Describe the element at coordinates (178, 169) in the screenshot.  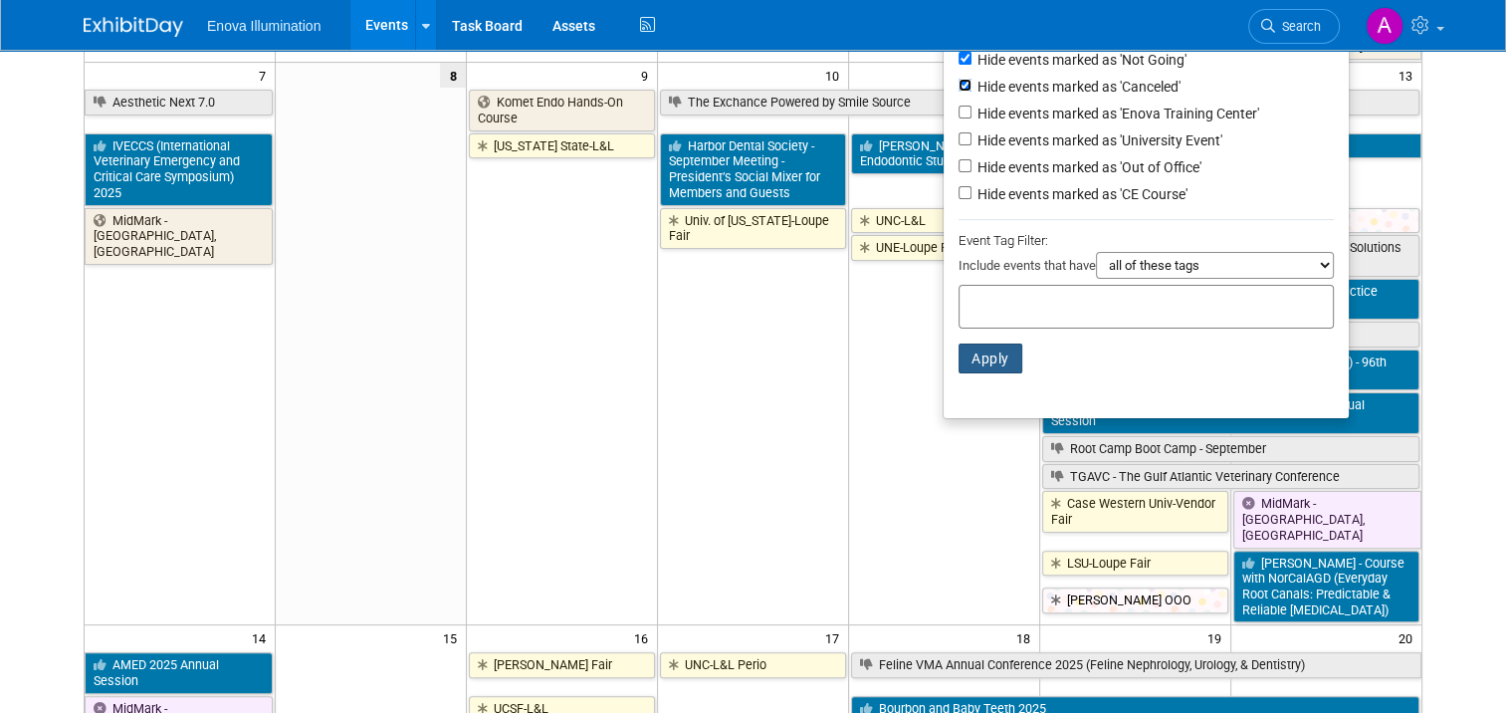
I see `a: IVECCS (International Veterinary Emergency and Critical Care Symposium) 2025` at that location.